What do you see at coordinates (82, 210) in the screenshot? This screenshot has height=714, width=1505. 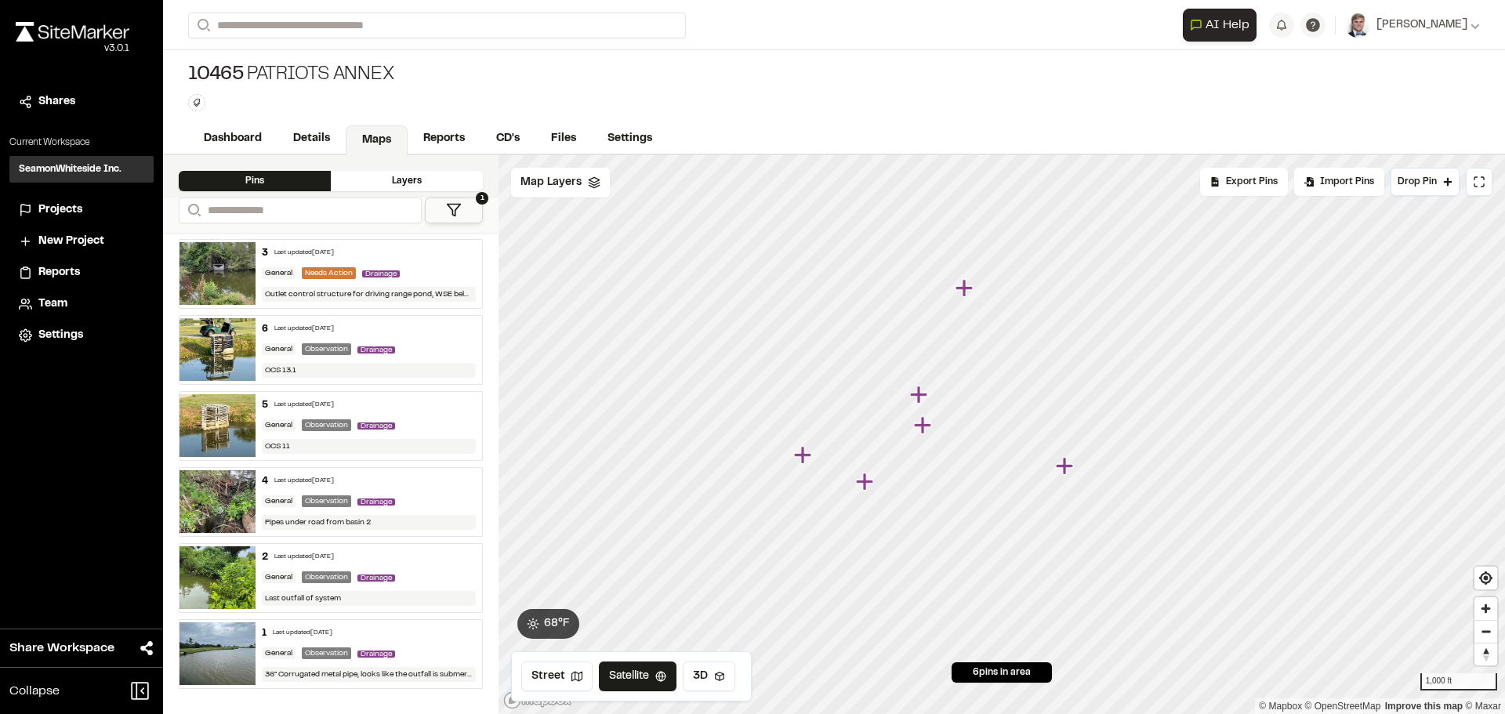 I see `a: Projects` at bounding box center [82, 210].